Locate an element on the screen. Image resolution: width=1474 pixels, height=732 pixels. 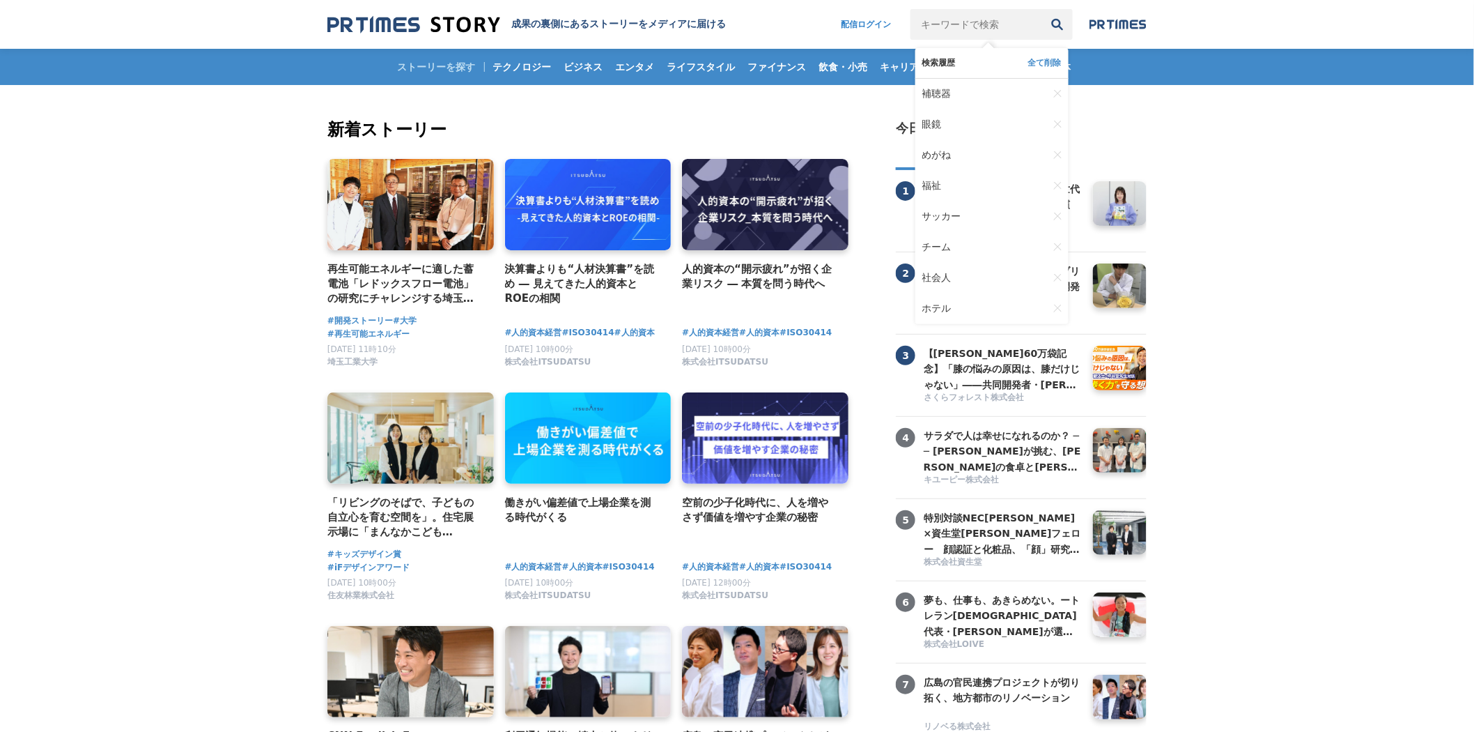
span: ライフスタイル is located at coordinates (702, 67).